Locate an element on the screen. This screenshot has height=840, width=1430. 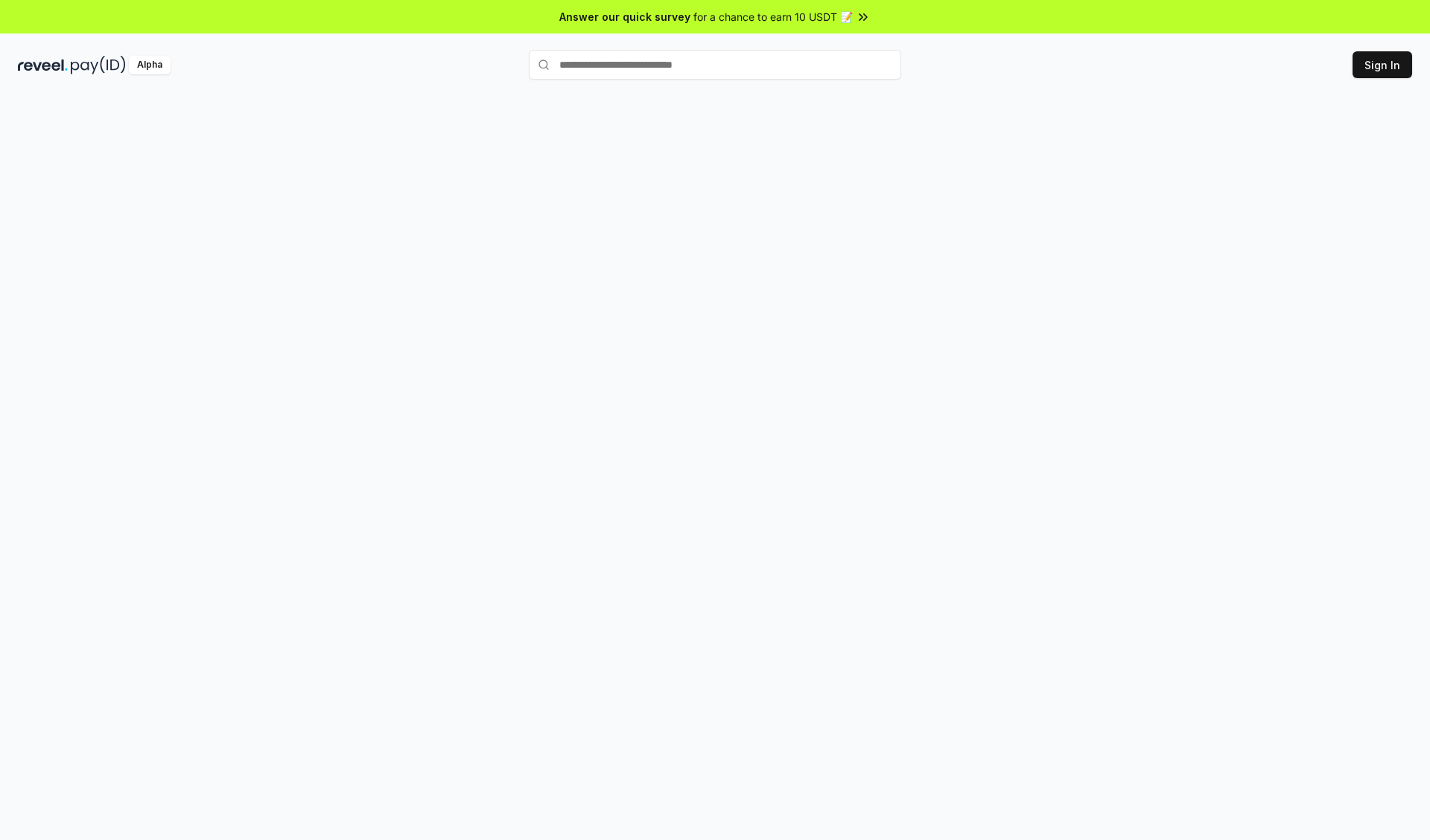
img: pay_id is located at coordinates (99, 65).